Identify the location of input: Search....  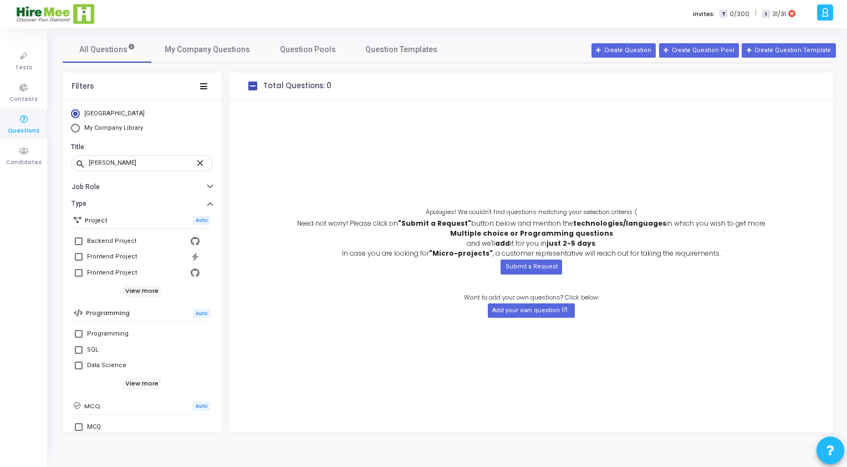
(142, 163).